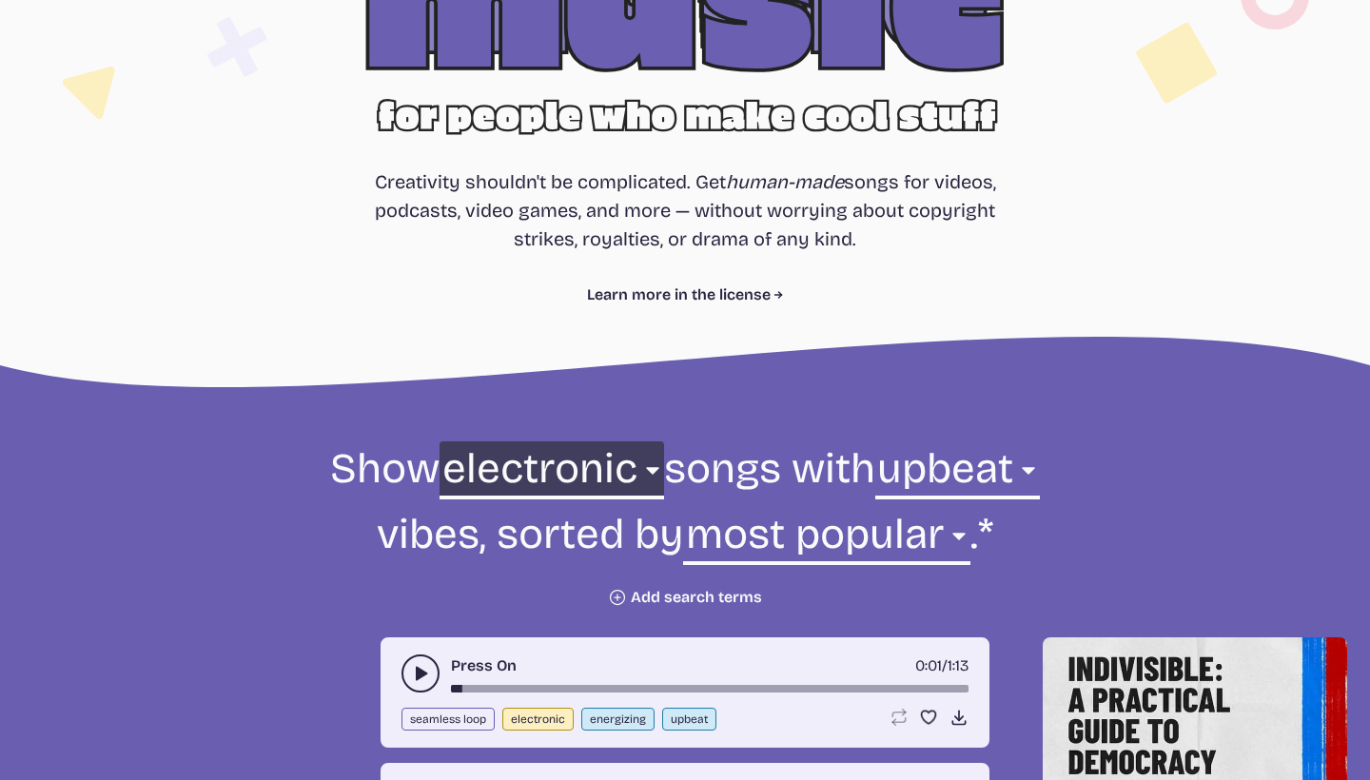 Image resolution: width=1370 pixels, height=780 pixels. I want to click on span: 1:13, so click(958, 665).